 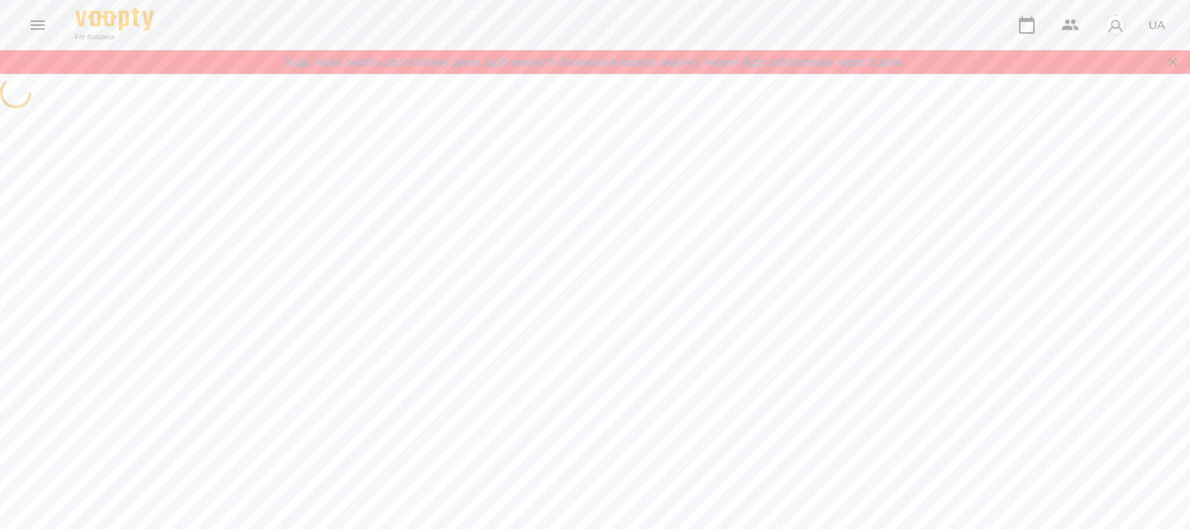 I want to click on img: avatar_s.png, so click(x=1116, y=25).